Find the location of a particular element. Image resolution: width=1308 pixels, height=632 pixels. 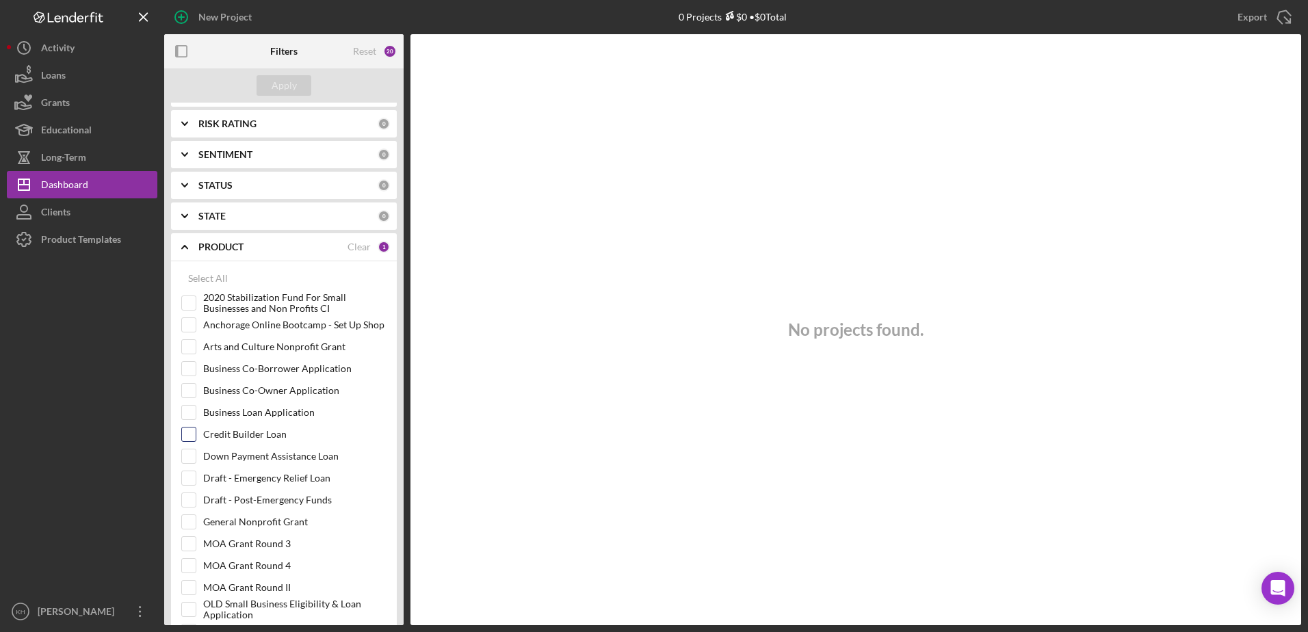

b: Filters is located at coordinates (284, 51).